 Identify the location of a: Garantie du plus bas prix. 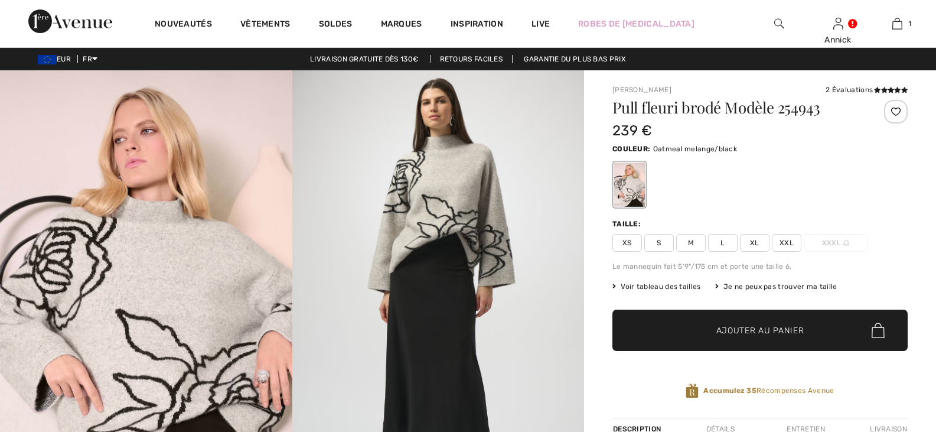
(574, 59).